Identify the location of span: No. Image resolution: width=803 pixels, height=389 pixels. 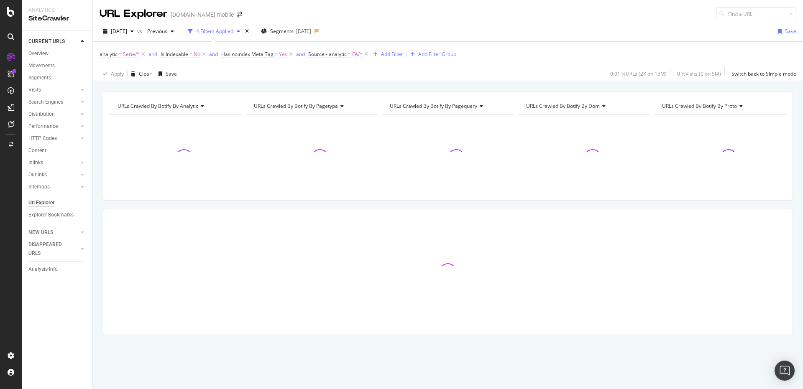
(197, 54).